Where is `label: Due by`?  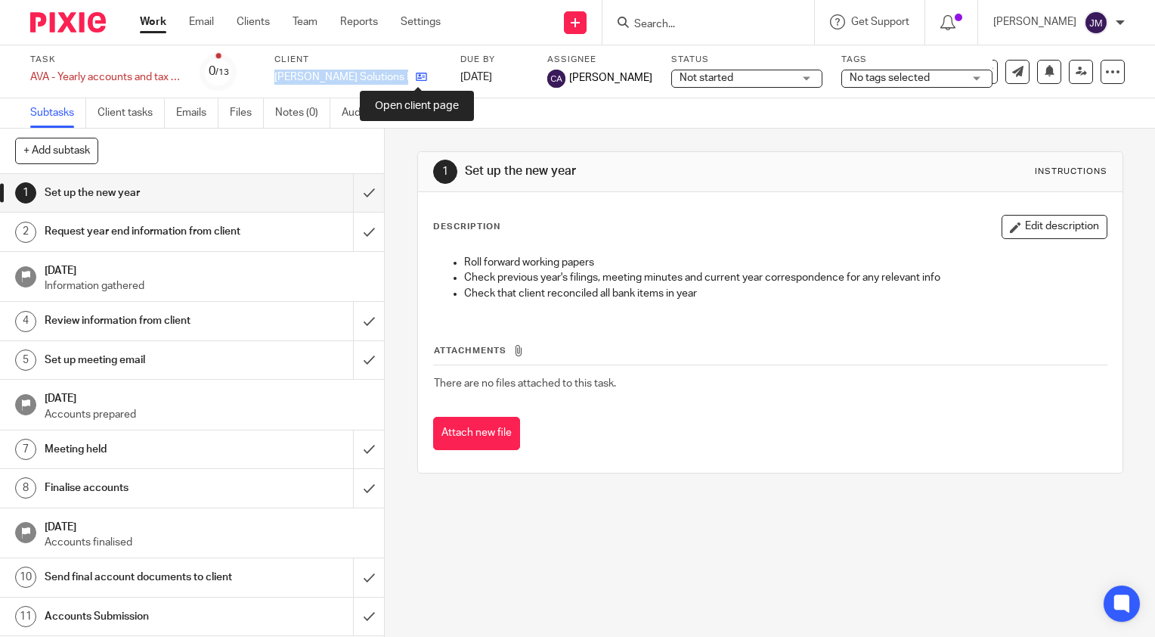
label: Due by is located at coordinates (494, 60).